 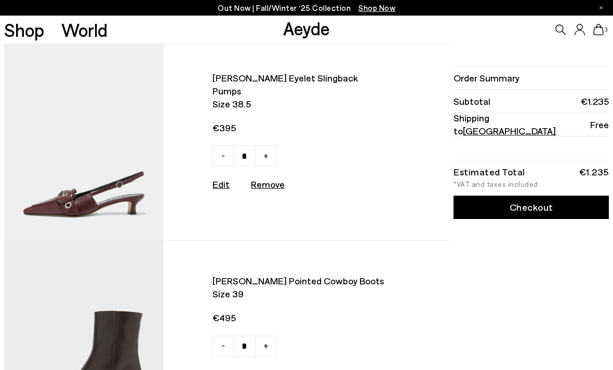 I want to click on p: Out Now | Fall/Winter ‘25 Collection, so click(x=306, y=8).